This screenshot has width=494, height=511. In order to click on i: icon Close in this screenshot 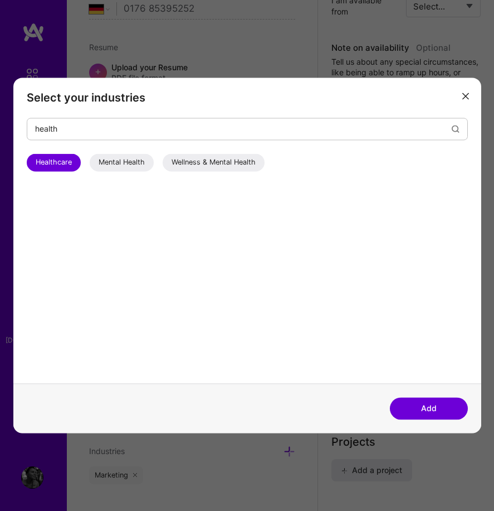, I will do `click(466, 96)`.